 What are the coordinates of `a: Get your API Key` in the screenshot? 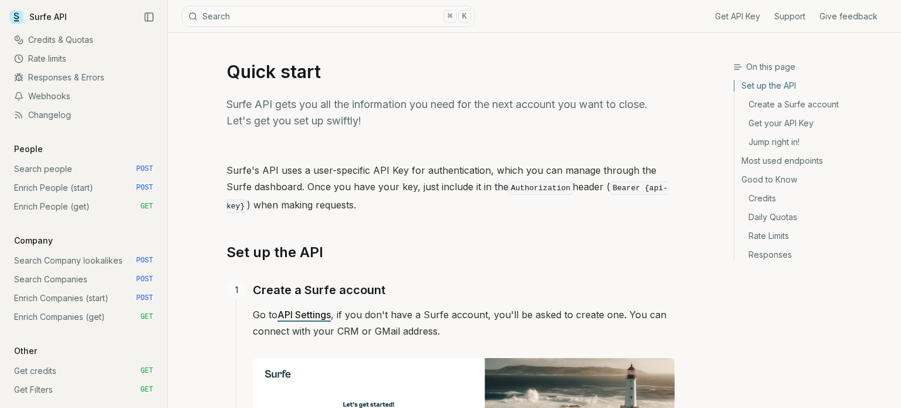 It's located at (813, 123).